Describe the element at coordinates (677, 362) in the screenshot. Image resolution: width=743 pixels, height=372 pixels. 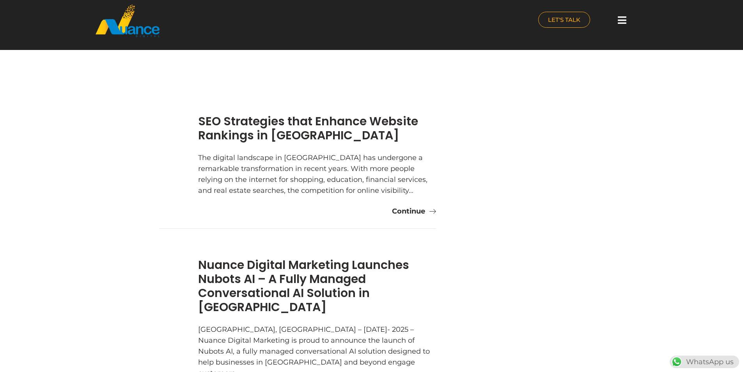
I see `img: WhatsApp` at that location.